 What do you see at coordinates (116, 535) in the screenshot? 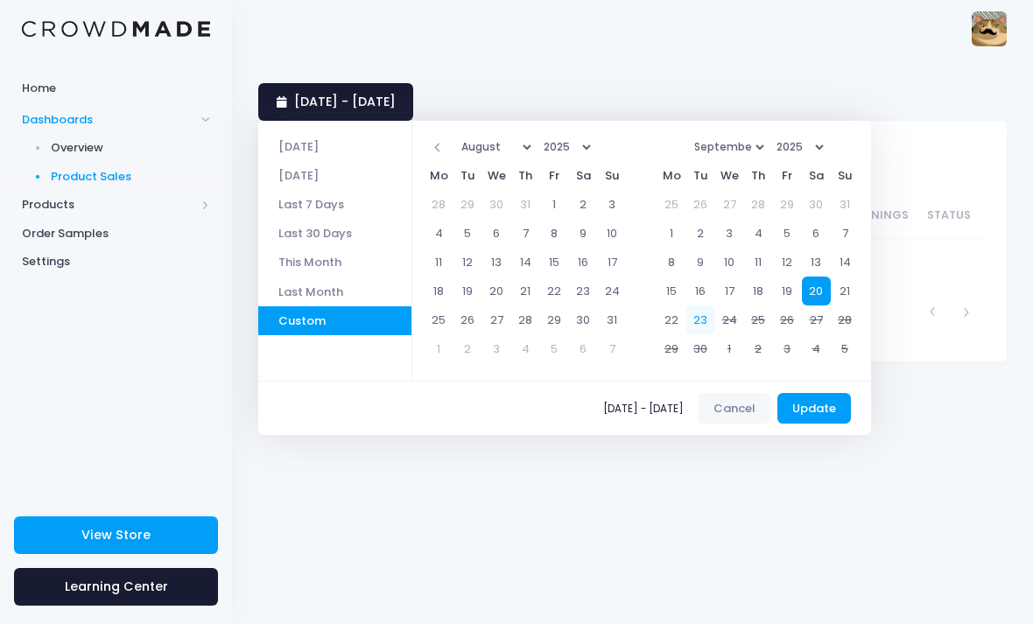
I see `a: View Store` at bounding box center [116, 535].